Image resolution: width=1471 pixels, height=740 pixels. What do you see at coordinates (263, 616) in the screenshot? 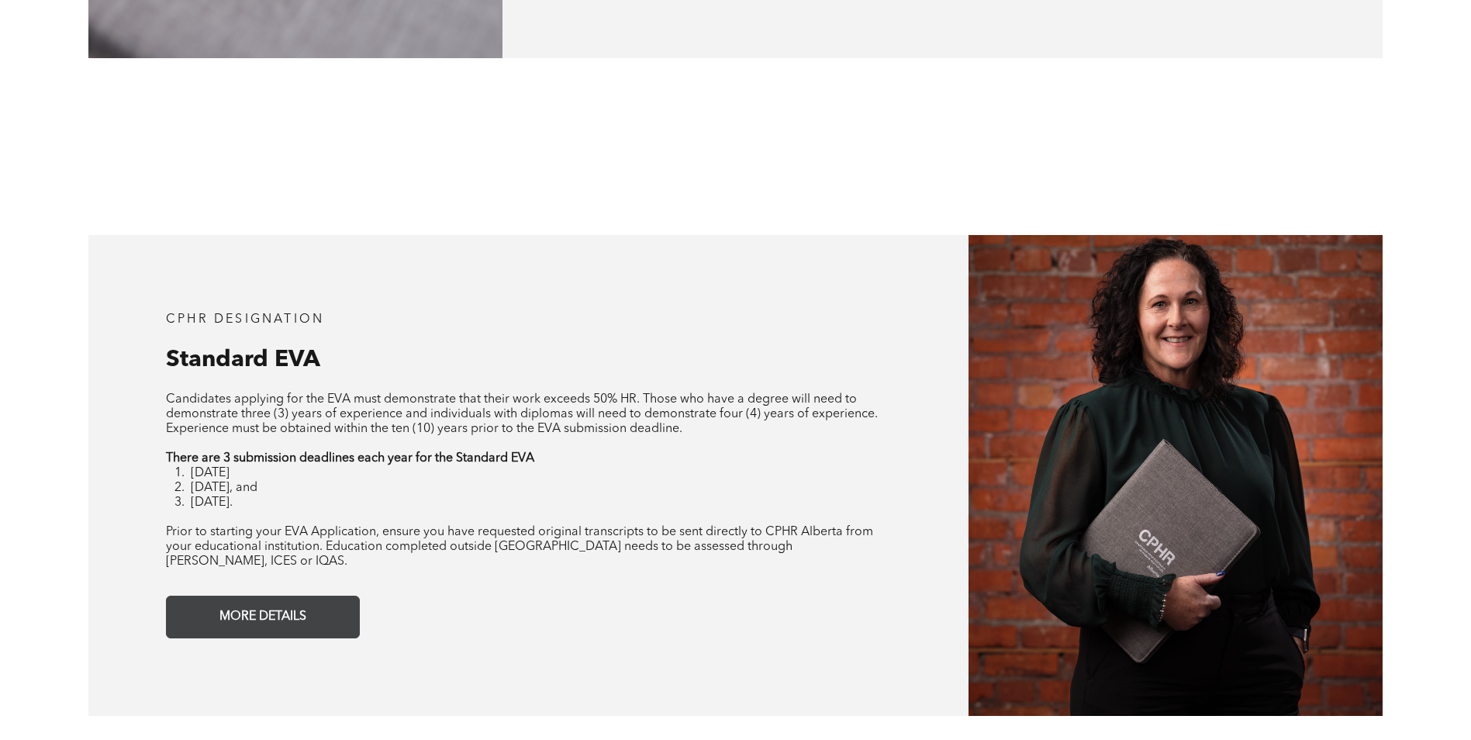
I see `span: MORE DETAILS` at bounding box center [263, 616].